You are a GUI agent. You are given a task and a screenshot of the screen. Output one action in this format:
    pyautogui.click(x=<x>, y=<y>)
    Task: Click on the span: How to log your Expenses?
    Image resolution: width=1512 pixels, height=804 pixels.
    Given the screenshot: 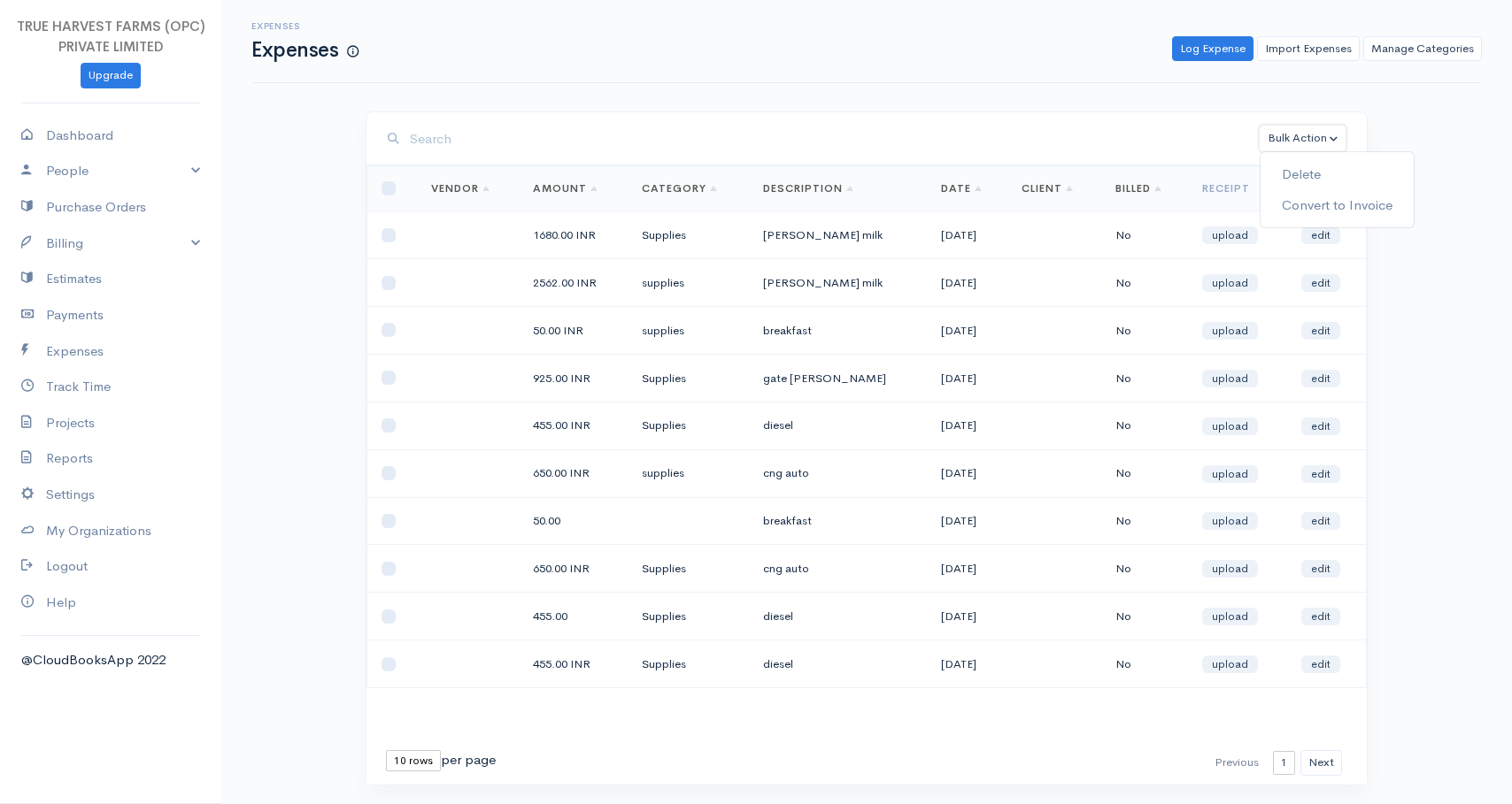 What is the action you would take?
    pyautogui.click(x=352, y=52)
    